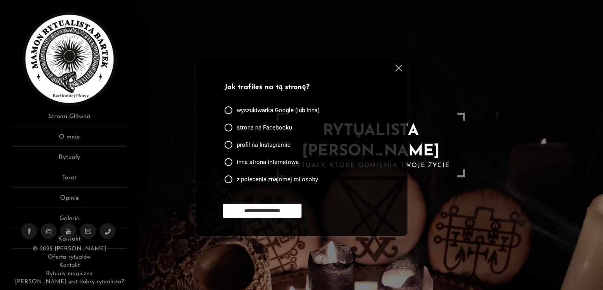 The height and width of the screenshot is (290, 603). What do you see at coordinates (264, 127) in the screenshot?
I see `span: strona na Facebooku` at bounding box center [264, 127].